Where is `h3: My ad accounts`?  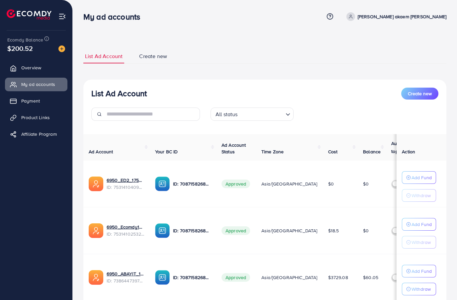 h3: My ad accounts is located at coordinates (114, 17).